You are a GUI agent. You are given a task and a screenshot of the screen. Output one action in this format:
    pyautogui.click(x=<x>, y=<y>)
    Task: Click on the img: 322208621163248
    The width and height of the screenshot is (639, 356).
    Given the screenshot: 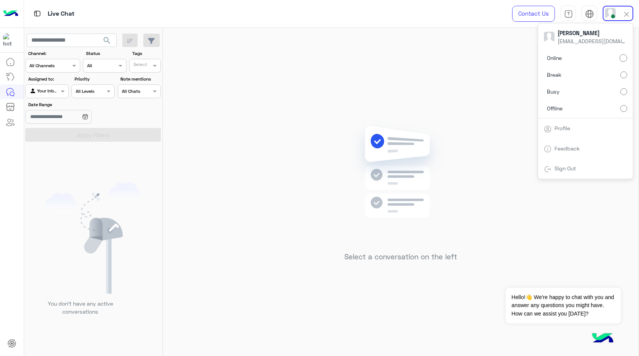 What is the action you would take?
    pyautogui.click(x=10, y=40)
    